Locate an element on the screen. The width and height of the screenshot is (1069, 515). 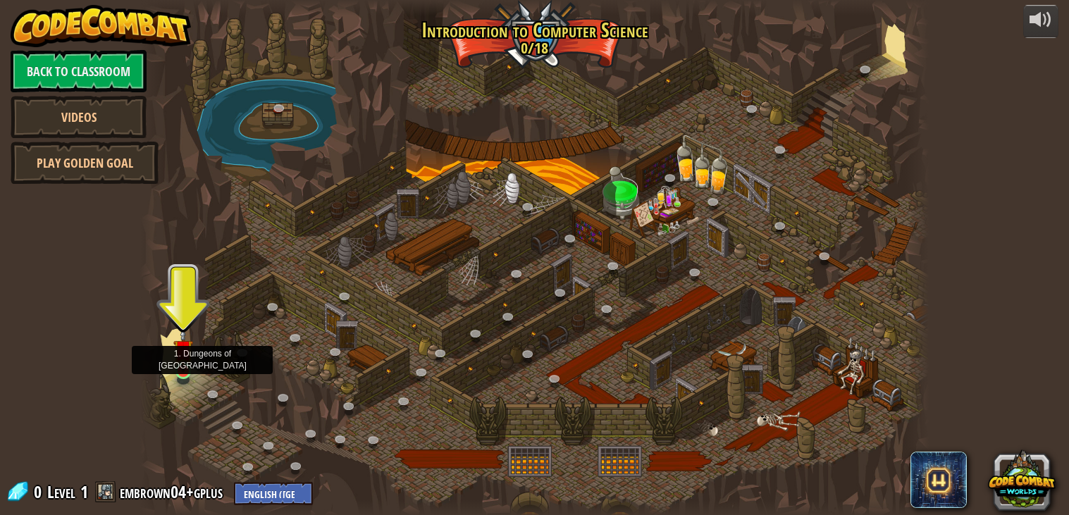
a: Play Golden Goal is located at coordinates (85, 163).